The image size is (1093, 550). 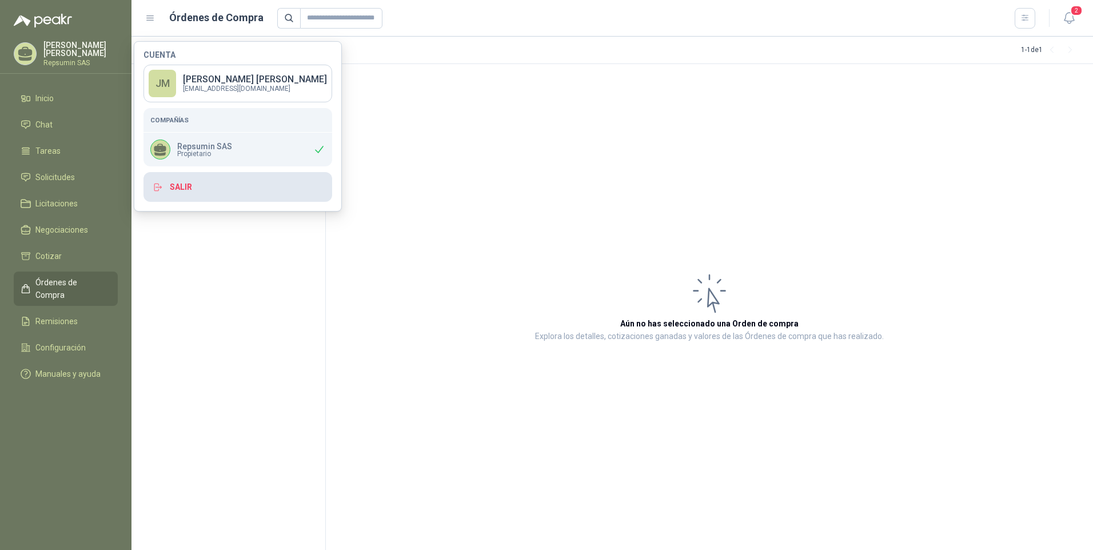 What do you see at coordinates (238, 187) in the screenshot?
I see `button: Salir` at bounding box center [238, 187].